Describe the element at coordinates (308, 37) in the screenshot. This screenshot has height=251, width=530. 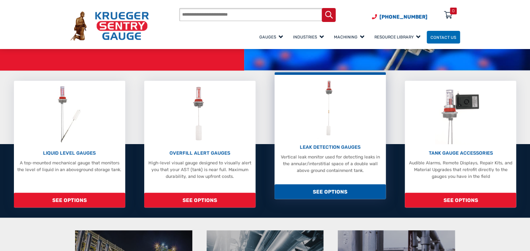
I see `span: Industries` at that location.